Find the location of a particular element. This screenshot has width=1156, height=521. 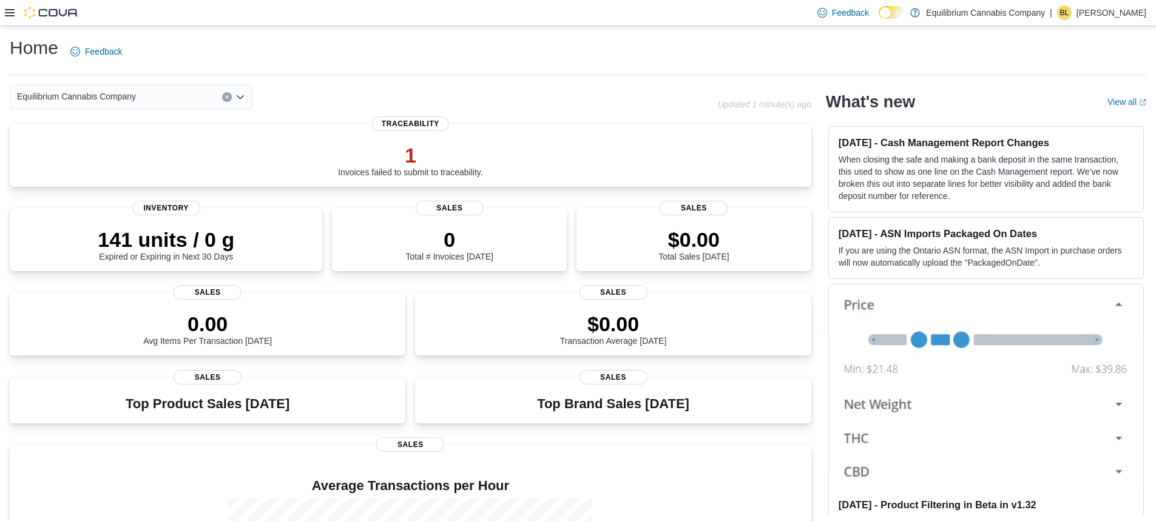

p: When closing the safe and making a bank deposit in the same transaction, this used to show as one... is located at coordinates (986, 178).